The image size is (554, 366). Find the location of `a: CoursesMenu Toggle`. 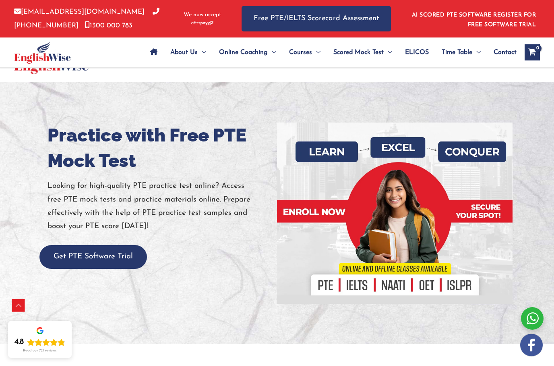

a: CoursesMenu Toggle is located at coordinates (305, 52).